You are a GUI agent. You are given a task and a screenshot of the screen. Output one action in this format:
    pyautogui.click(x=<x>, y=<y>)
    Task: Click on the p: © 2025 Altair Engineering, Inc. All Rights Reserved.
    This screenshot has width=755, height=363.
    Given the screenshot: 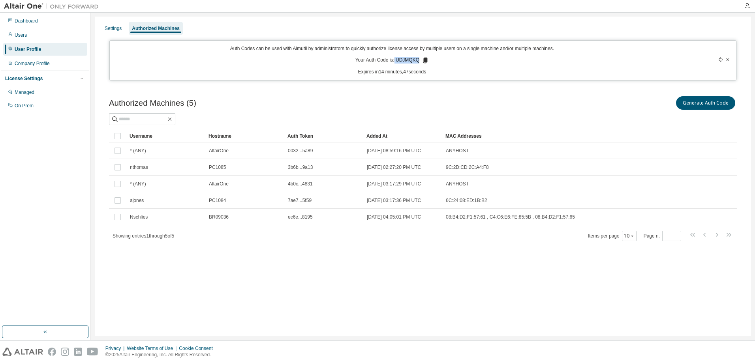 What is the action you would take?
    pyautogui.click(x=162, y=355)
    